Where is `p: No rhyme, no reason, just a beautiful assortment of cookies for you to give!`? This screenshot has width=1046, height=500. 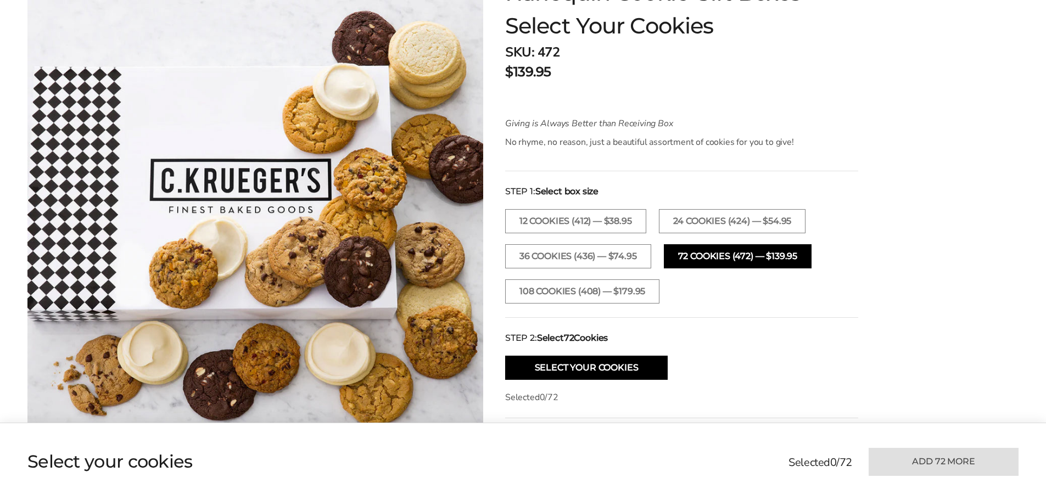 p: No rhyme, no reason, just a beautiful assortment of cookies for you to give! is located at coordinates (655, 142).